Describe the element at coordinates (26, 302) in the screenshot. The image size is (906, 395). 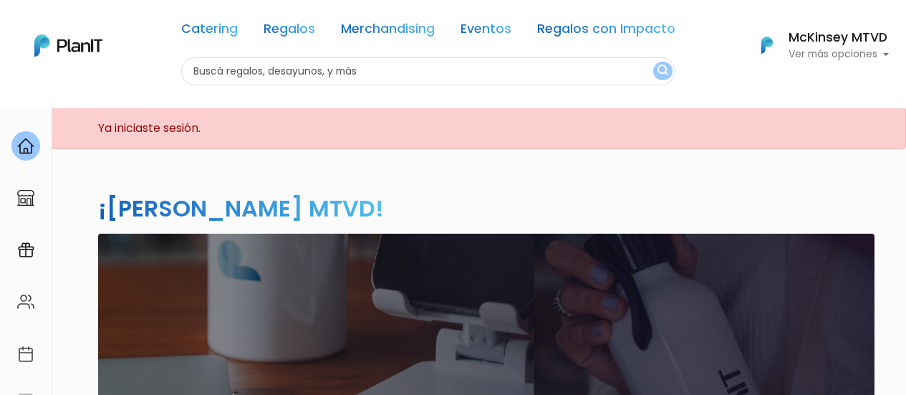
I see `img: people-662611757002400ad9ed0e3c099ab2801c6687ba6c219adb57efc949bc21e19d.svg` at that location.